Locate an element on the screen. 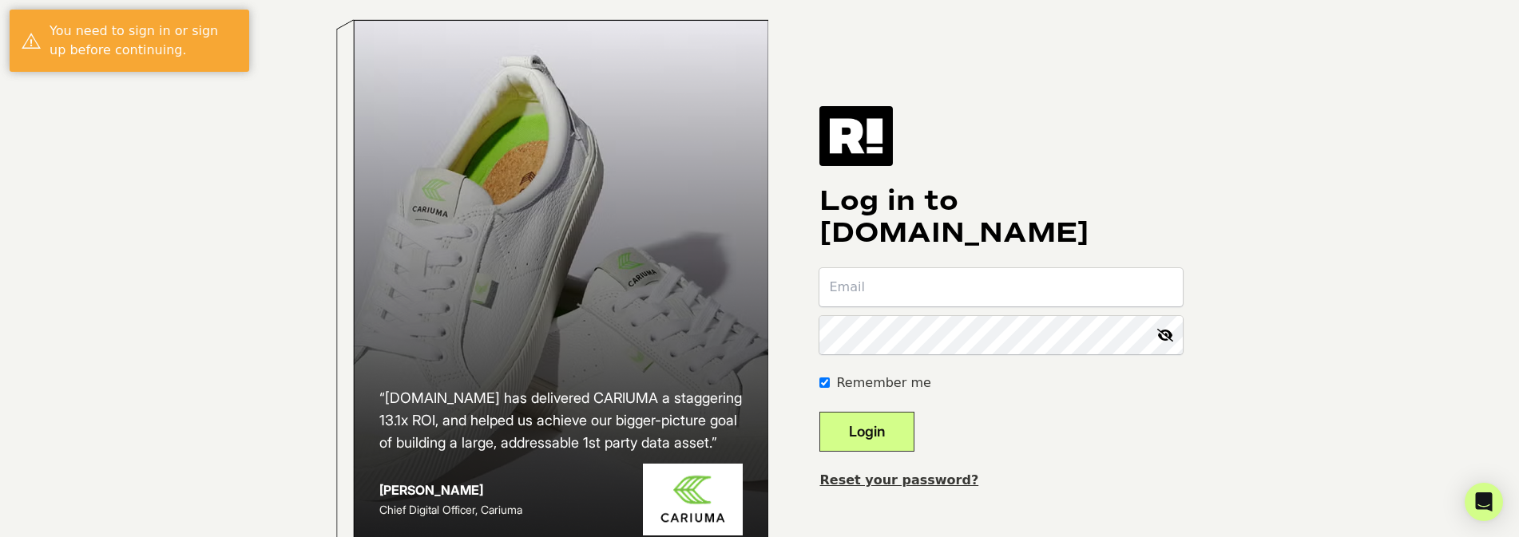  img: Retention.com is located at coordinates (856, 136).